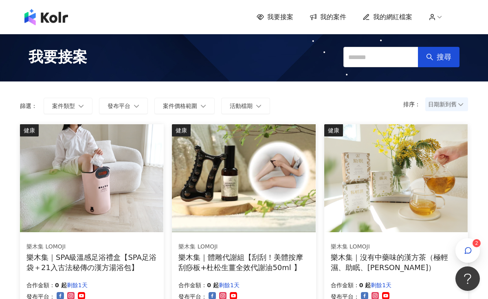  I want to click on img: 體雕代謝組【刮刮！美體按摩刮痧板+杜松生薑全效代謝油50ml 】, so click(244, 178).